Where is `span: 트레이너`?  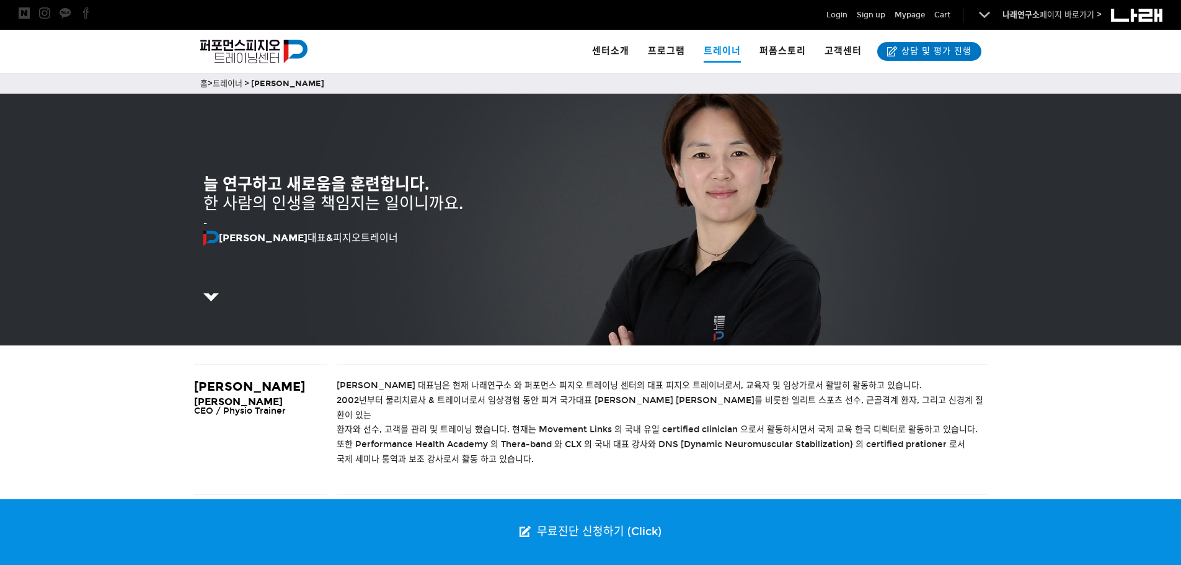 span: 트레이너 is located at coordinates (722, 51).